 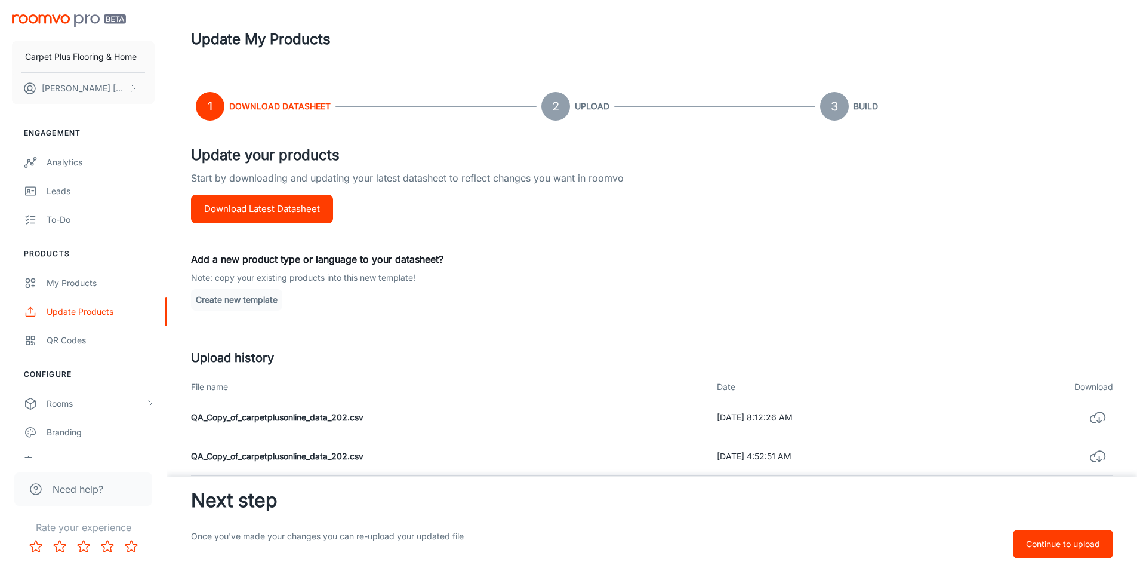 What do you see at coordinates (36, 546) in the screenshot?
I see `button: Rate 1 star` at bounding box center [36, 546].